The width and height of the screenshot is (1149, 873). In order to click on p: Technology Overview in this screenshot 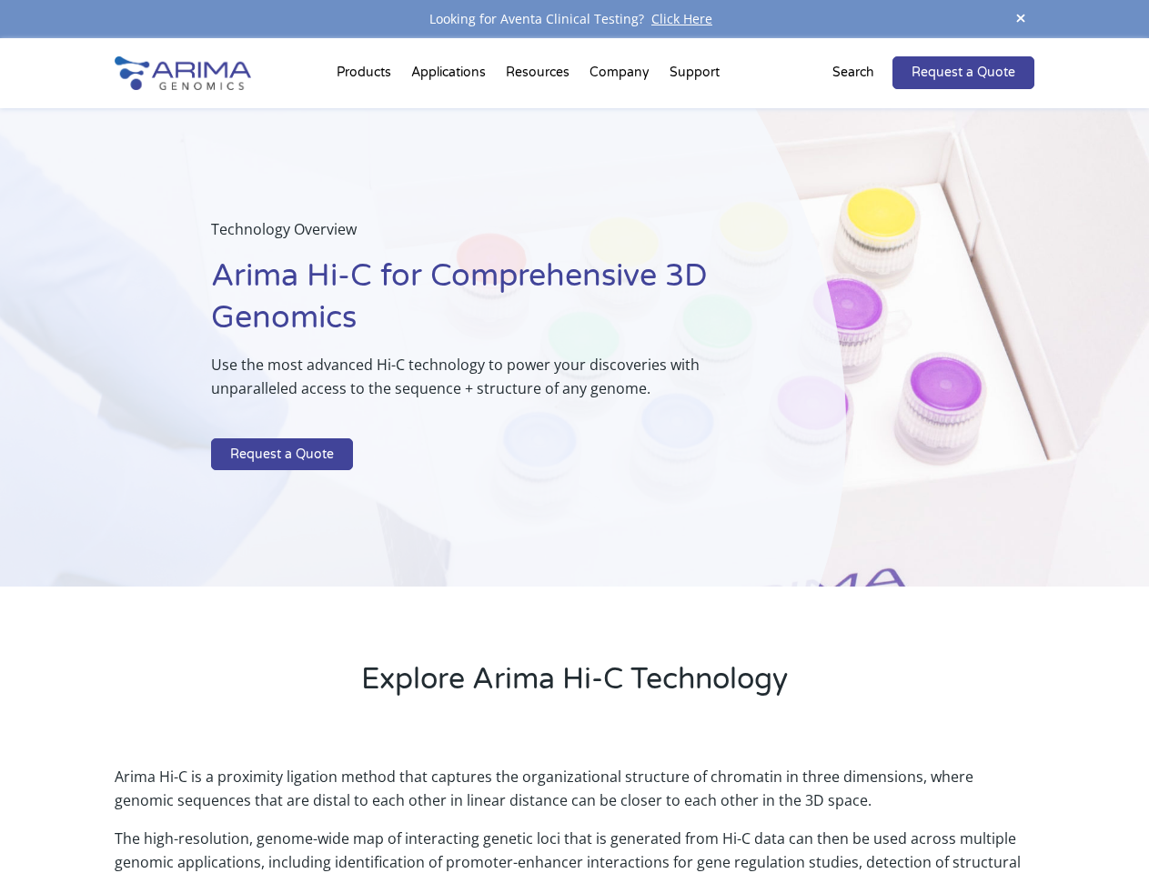, I will do `click(482, 237)`.